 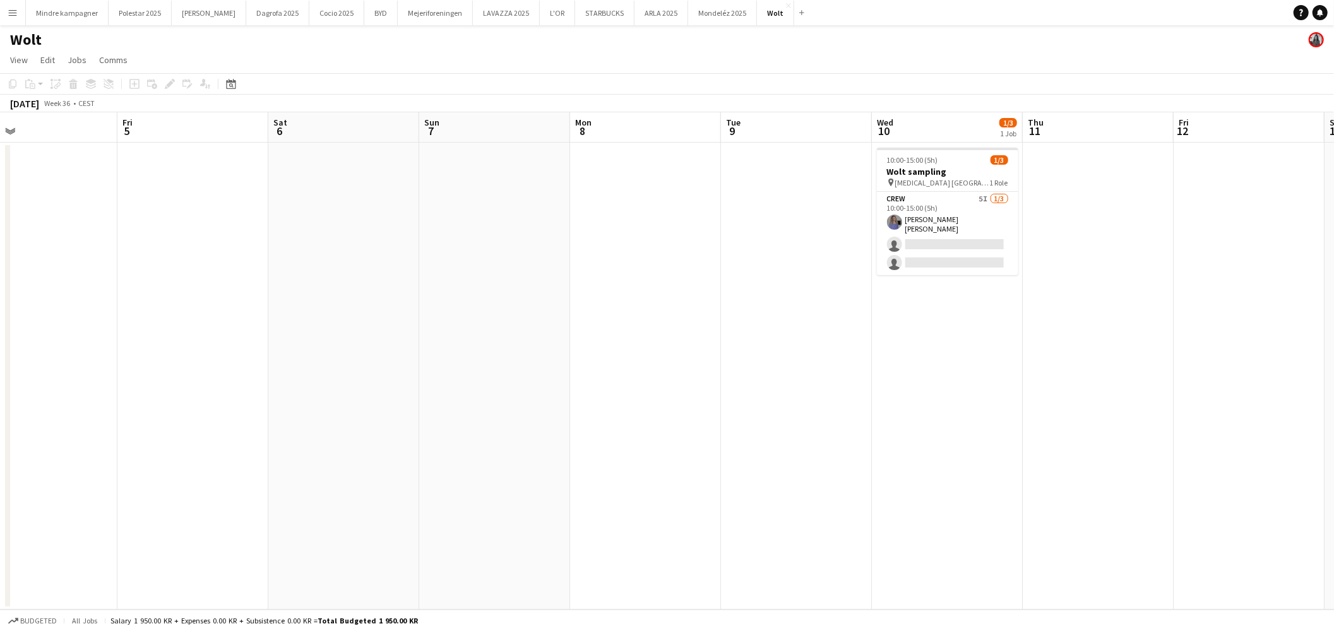 I want to click on span: Jobs, so click(x=77, y=60).